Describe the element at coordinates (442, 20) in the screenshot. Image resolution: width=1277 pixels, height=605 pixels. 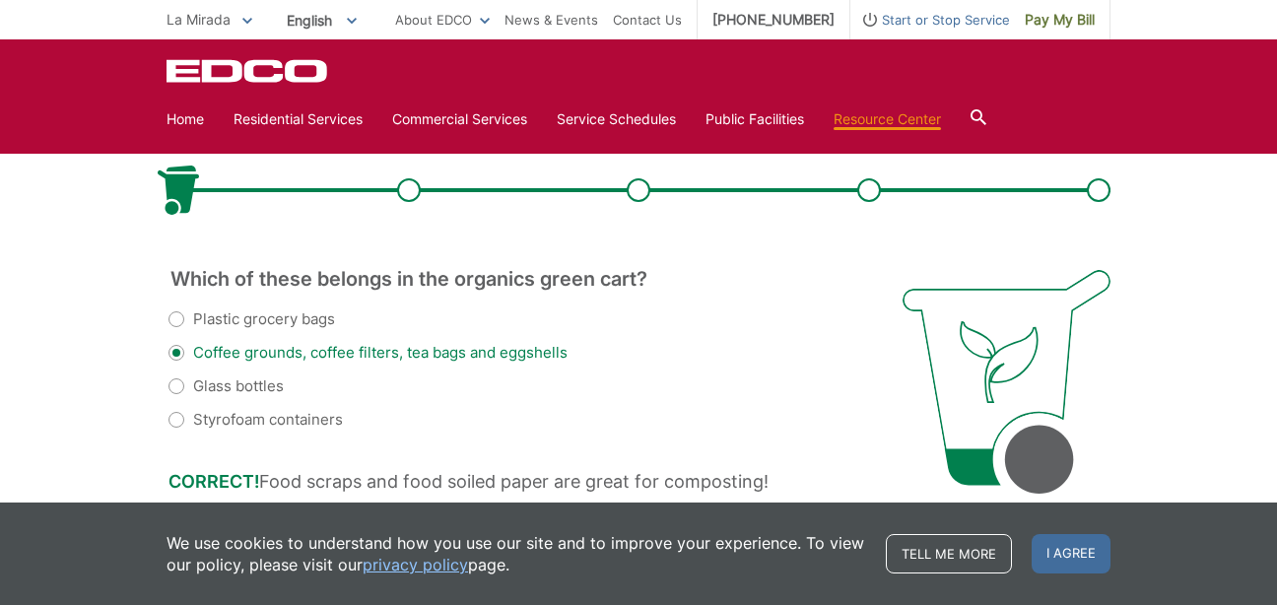
I see `a: About EDCO` at that location.